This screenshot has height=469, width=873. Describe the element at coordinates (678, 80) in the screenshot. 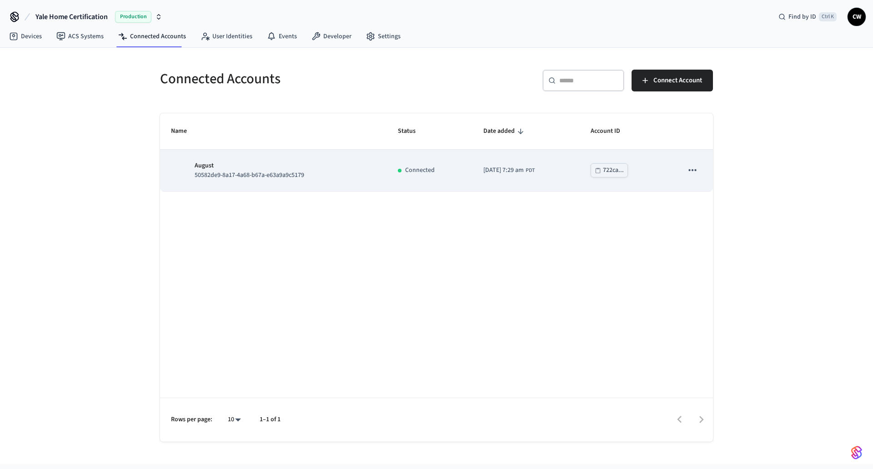

I see `span: Connect Account` at that location.